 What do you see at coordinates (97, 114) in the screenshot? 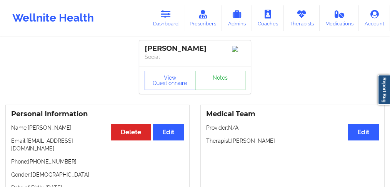
I see `h3: Personal Information` at bounding box center [97, 114].